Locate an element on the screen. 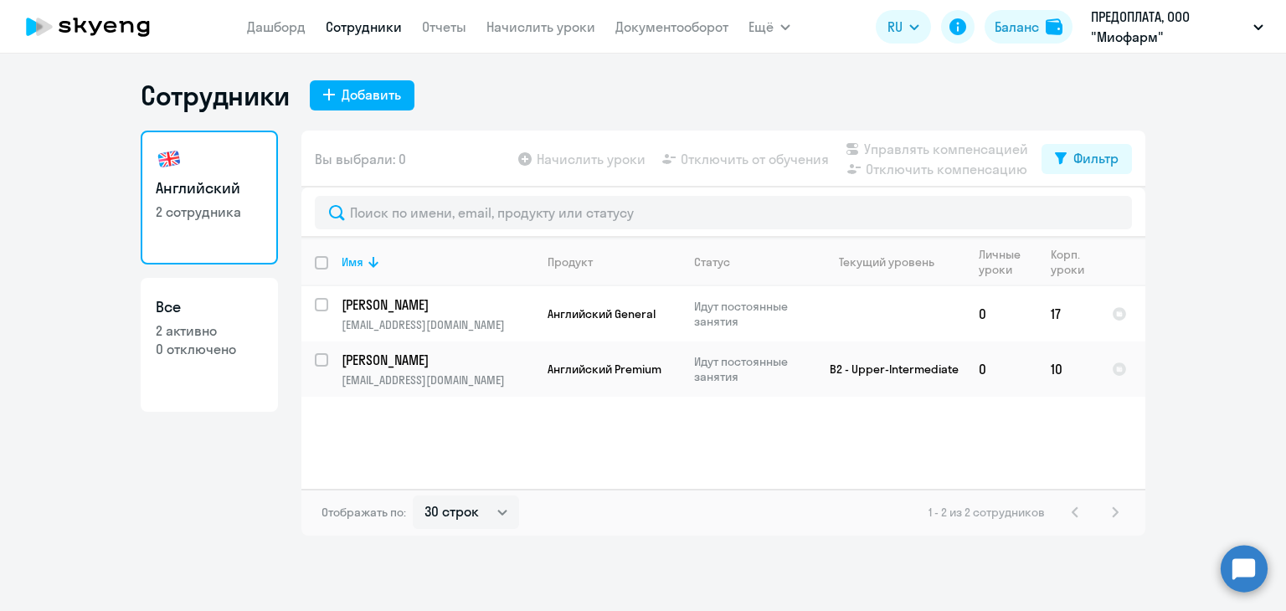 The height and width of the screenshot is (611, 1286). td: 17 is located at coordinates (1068, 314).